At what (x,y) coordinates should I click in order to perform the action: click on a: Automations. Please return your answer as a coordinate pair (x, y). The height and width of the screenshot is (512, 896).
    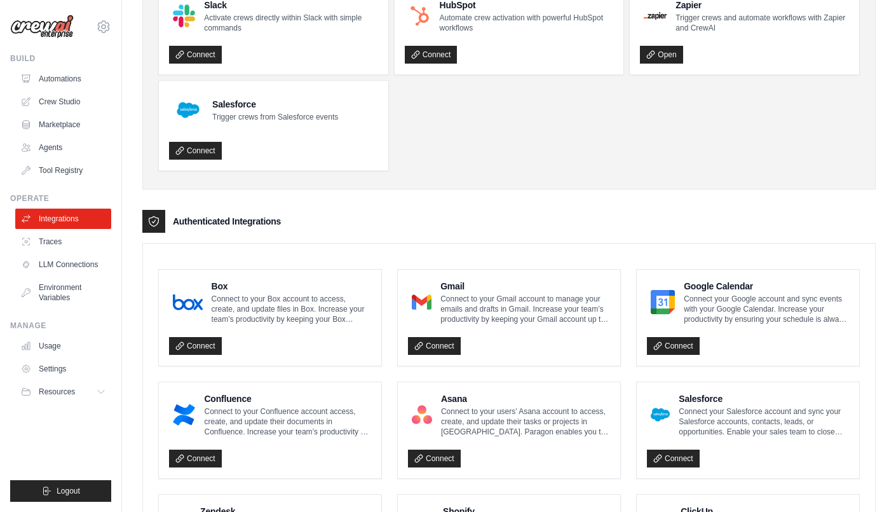
    Looking at the image, I should click on (63, 79).